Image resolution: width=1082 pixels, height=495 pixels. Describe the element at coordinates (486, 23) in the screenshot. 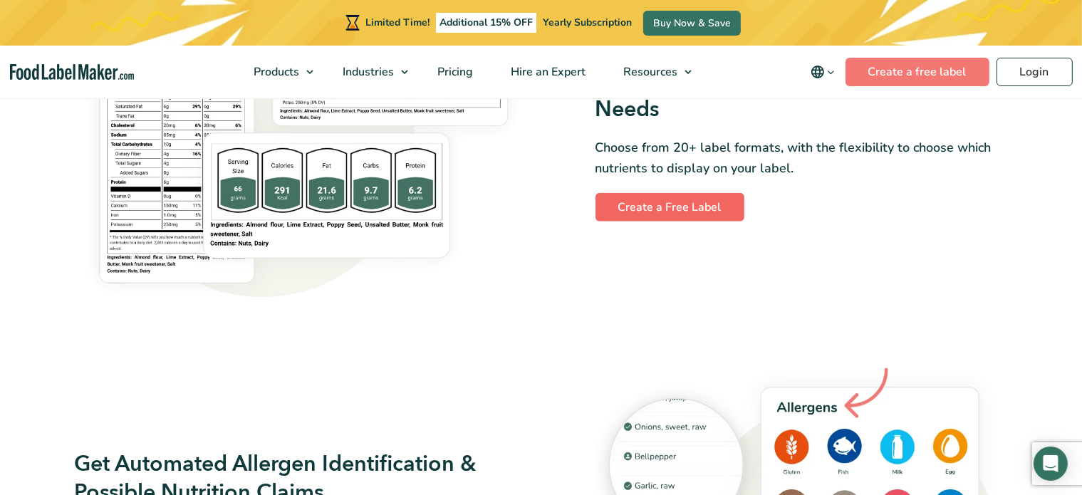

I see `span: Additional 15% OFF` at that location.